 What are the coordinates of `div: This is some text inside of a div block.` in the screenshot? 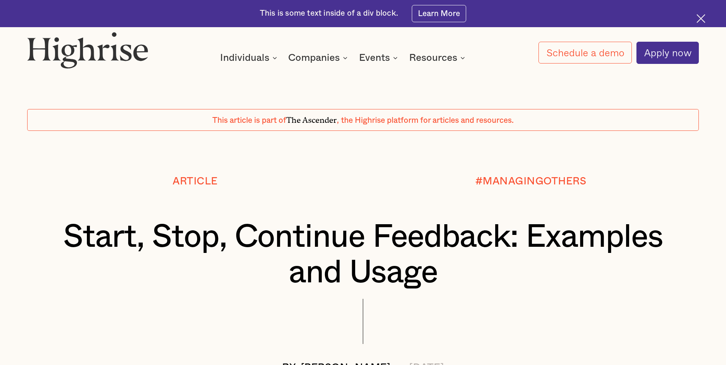 It's located at (329, 13).